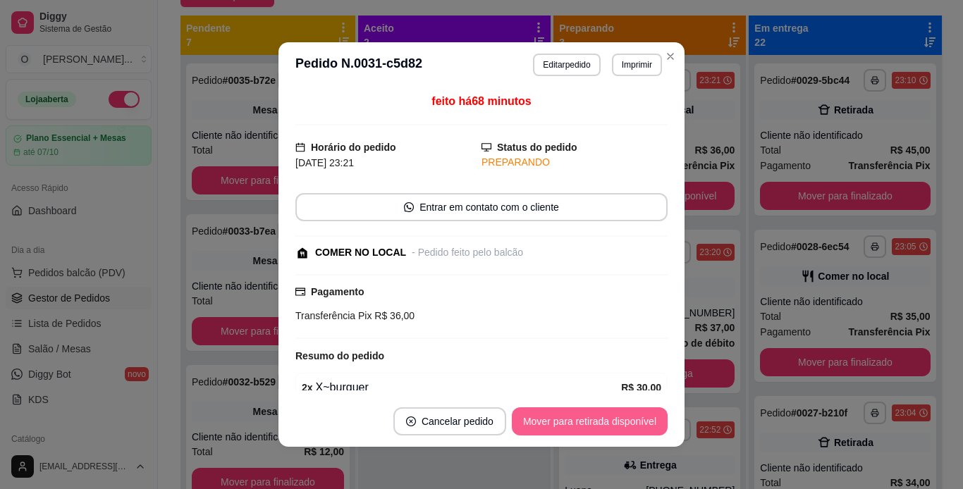 This screenshot has height=489, width=963. Describe the element at coordinates (574, 162) in the screenshot. I see `div: PREPARANDO` at that location.